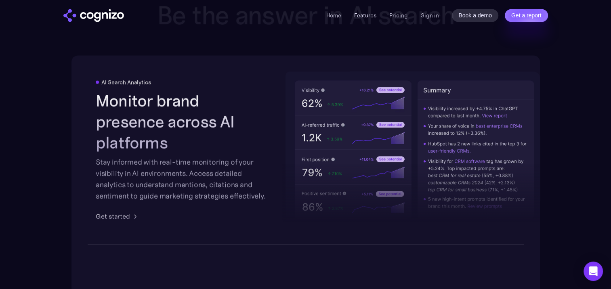 This screenshot has width=611, height=289. What do you see at coordinates (527, 15) in the screenshot?
I see `a: Get a report` at bounding box center [527, 15].